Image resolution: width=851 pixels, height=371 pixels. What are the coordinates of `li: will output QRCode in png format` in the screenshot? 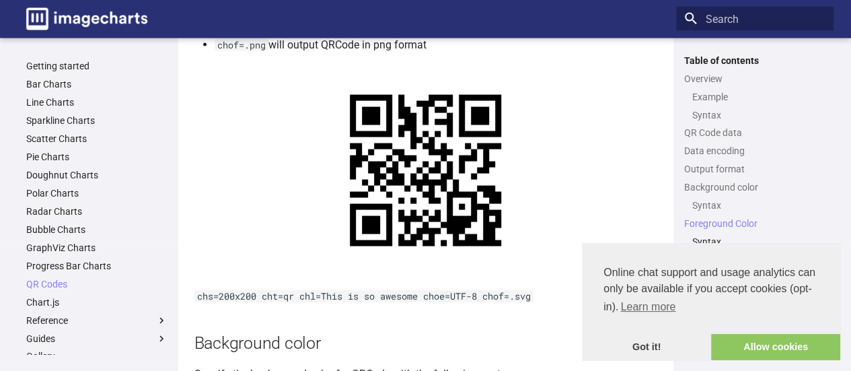 It's located at (436, 45).